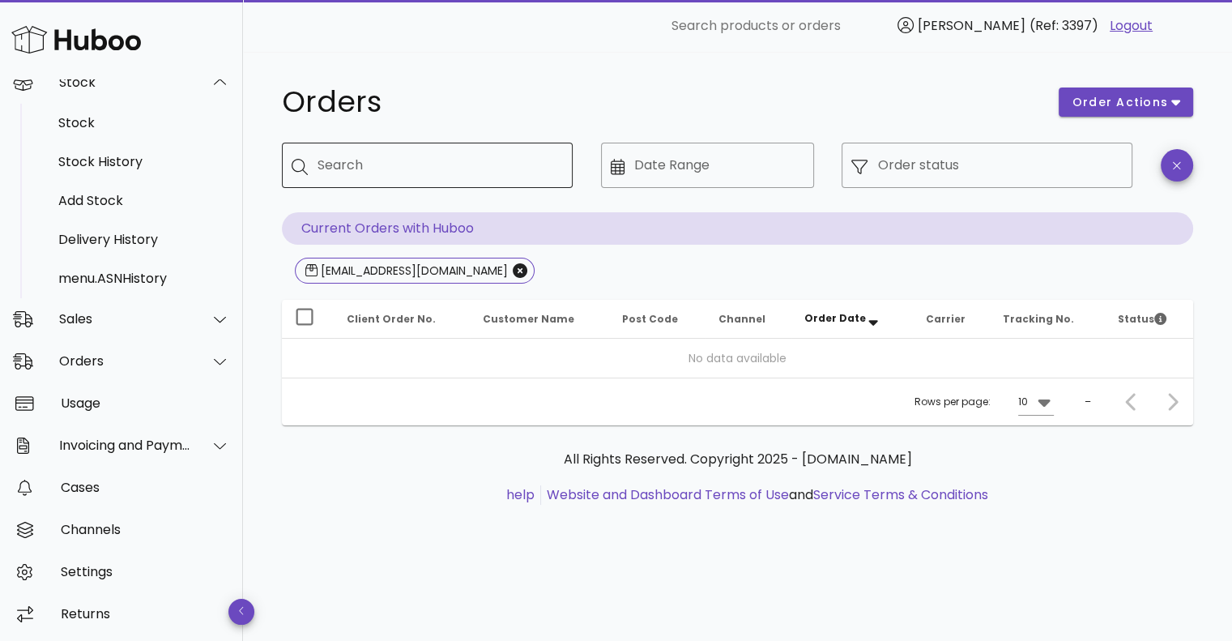 The image size is (1232, 641). What do you see at coordinates (748, 319) in the screenshot?
I see `th: Channel` at bounding box center [748, 319].